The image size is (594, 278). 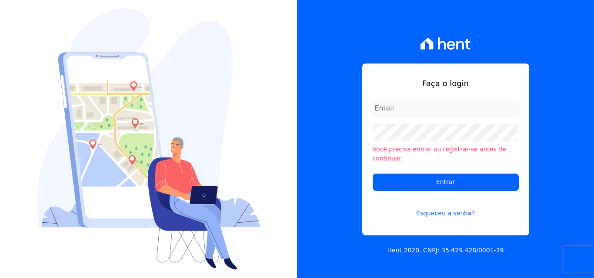 I want to click on input: Entrar, so click(x=446, y=182).